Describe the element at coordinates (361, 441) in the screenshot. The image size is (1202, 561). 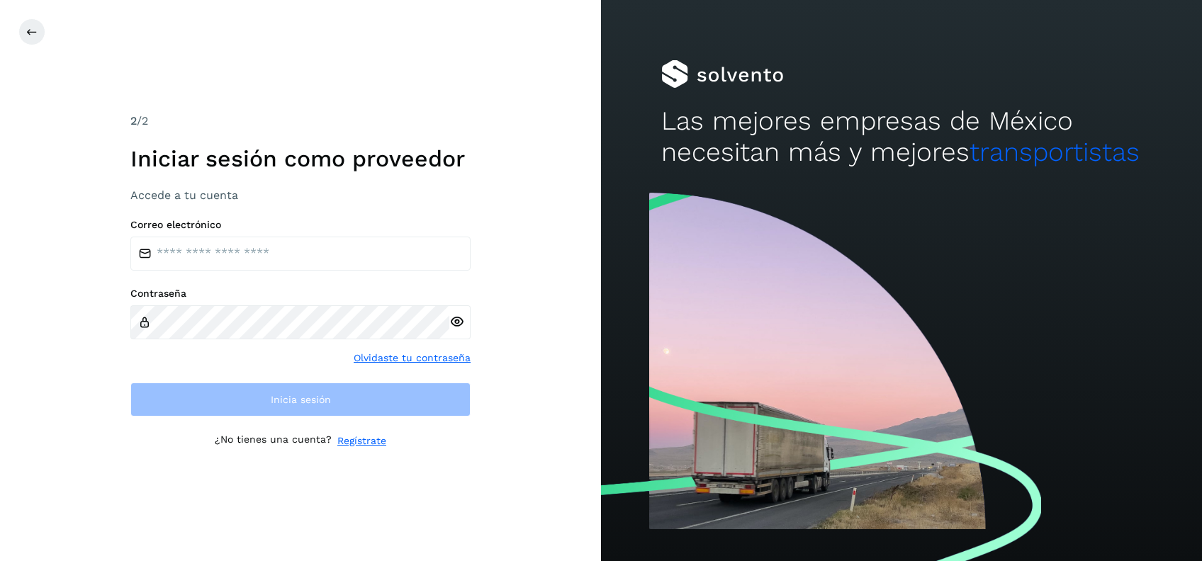
I see `a: Regístrate` at that location.